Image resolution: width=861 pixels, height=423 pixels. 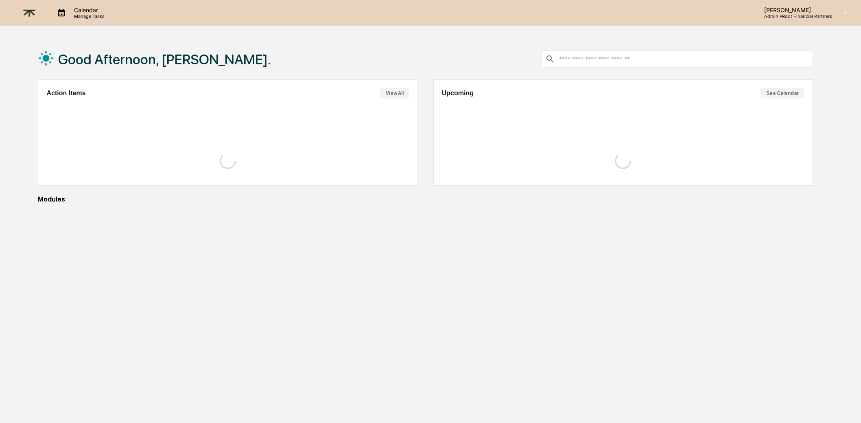 I want to click on a: See Calendar, so click(x=783, y=93).